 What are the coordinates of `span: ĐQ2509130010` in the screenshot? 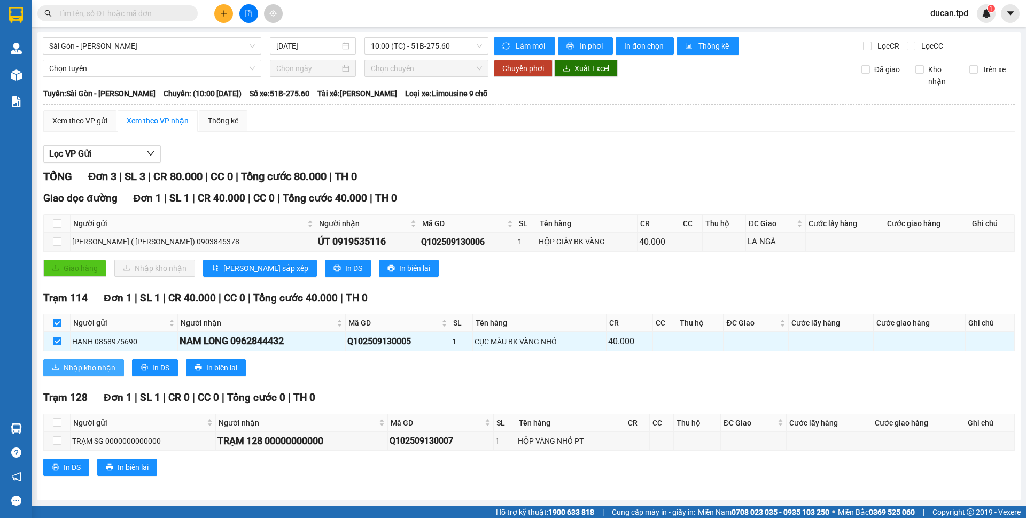 It's located at (45, 9).